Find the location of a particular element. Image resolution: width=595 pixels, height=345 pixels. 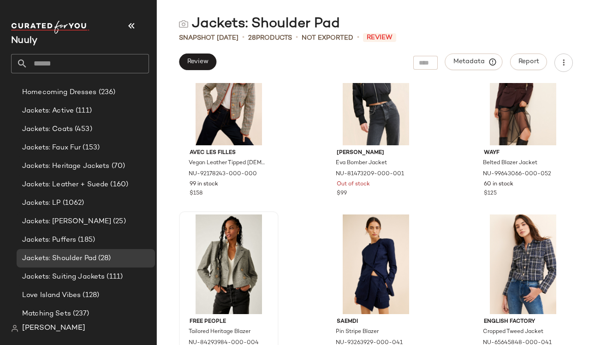

span: (185) is located at coordinates (85, 240).